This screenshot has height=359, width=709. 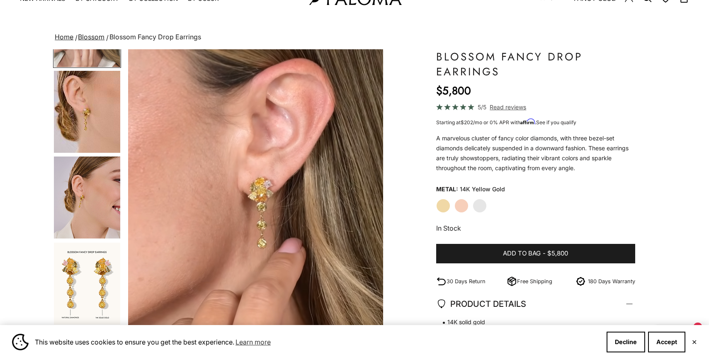 What do you see at coordinates (481, 304) in the screenshot?
I see `span: PRODUCT DETAILS` at bounding box center [481, 304].